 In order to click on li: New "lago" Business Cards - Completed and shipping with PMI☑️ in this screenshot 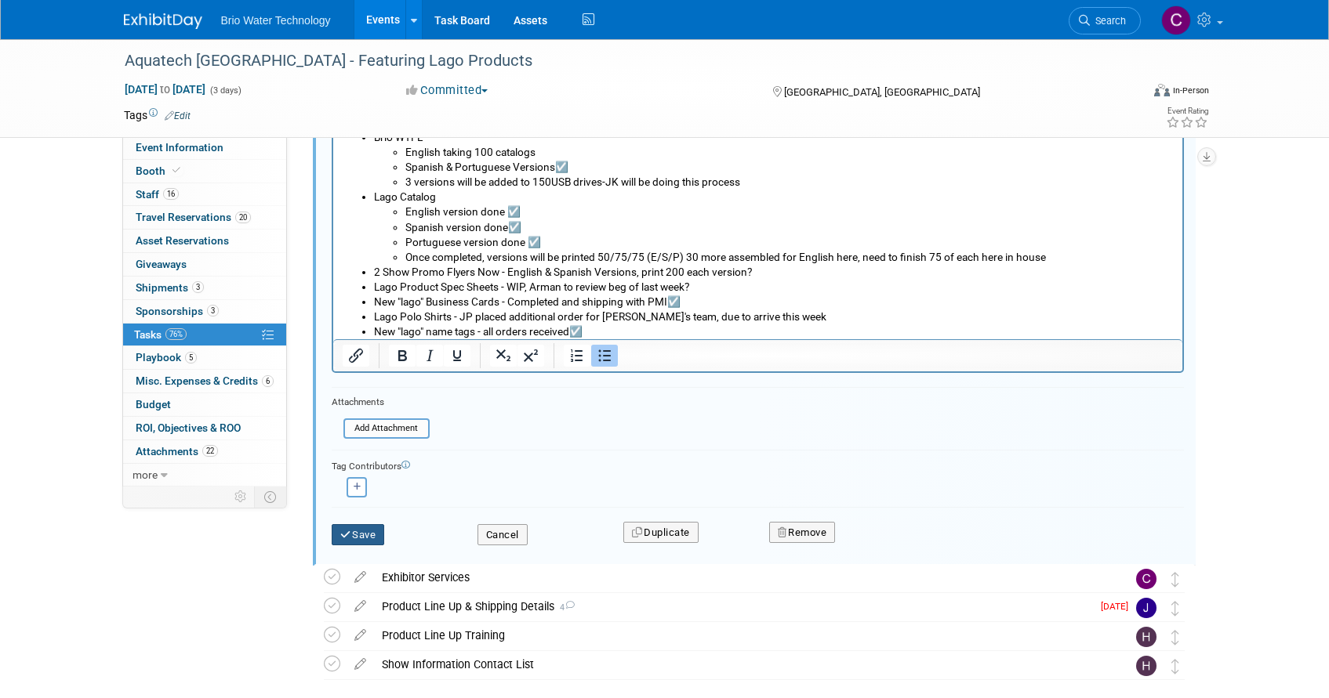, I will do `click(441, 193)`.